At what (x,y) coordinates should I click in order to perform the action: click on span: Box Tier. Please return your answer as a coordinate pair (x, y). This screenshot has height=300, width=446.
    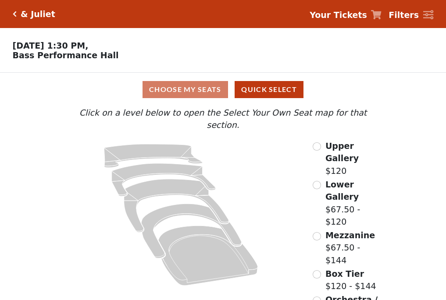
    Looking at the image, I should click on (344, 274).